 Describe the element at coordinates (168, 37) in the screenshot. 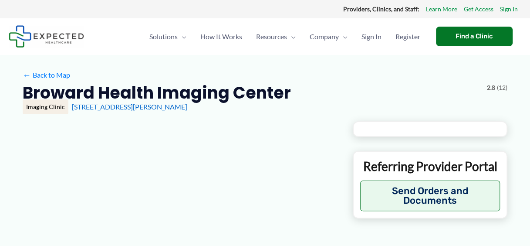

I see `a: SolutionsMenu Toggle` at that location.